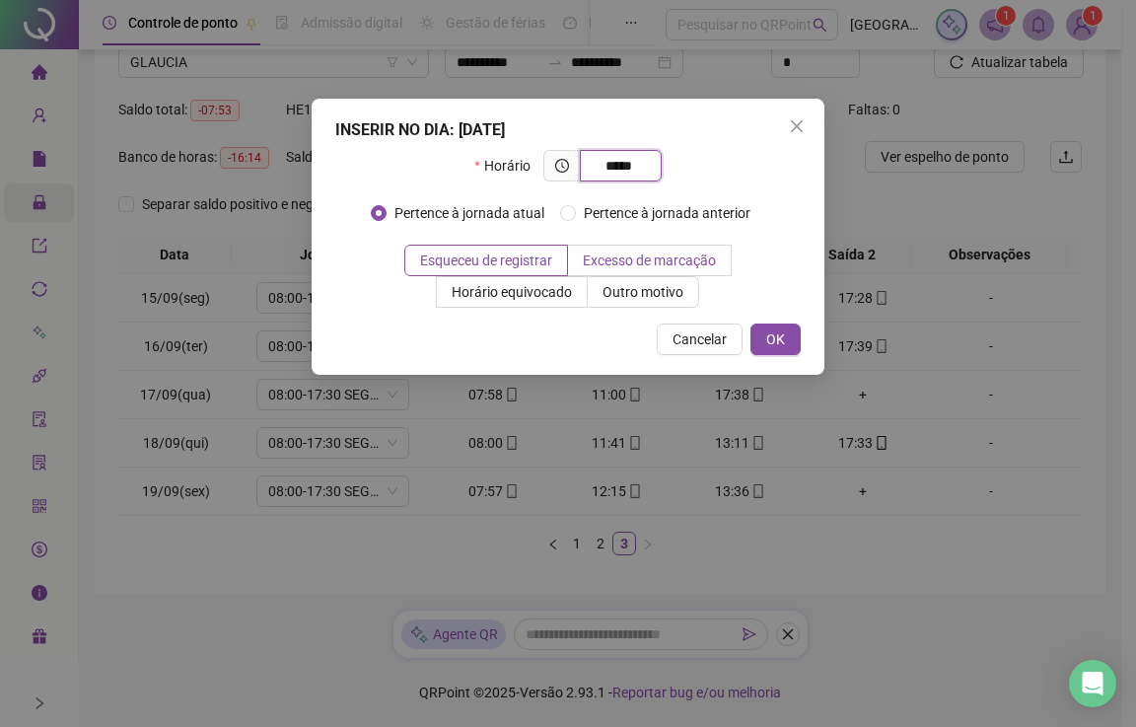  What do you see at coordinates (508, 166) in the screenshot?
I see `label: Horário` at bounding box center [508, 166].